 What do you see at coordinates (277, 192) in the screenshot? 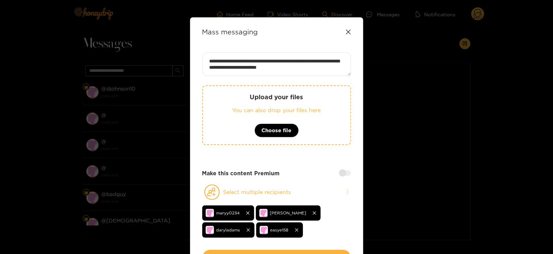
I see `button: Select multiple recipients` at bounding box center [277, 192].